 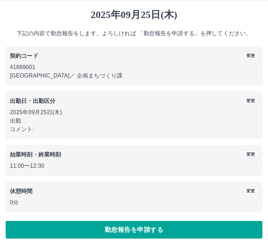 What do you see at coordinates (134, 15) in the screenshot?
I see `h1: 2025年09月25日(木)` at bounding box center [134, 15].